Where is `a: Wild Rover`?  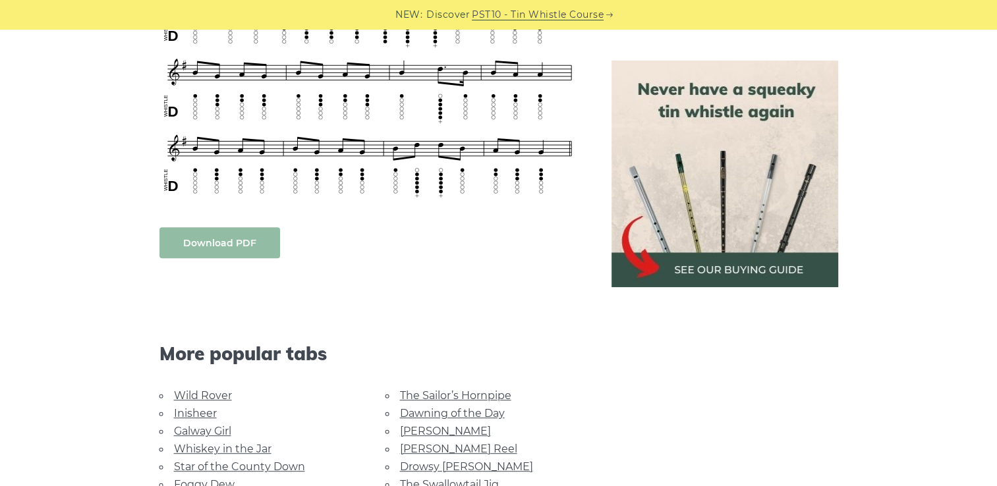 a: Wild Rover is located at coordinates (203, 395).